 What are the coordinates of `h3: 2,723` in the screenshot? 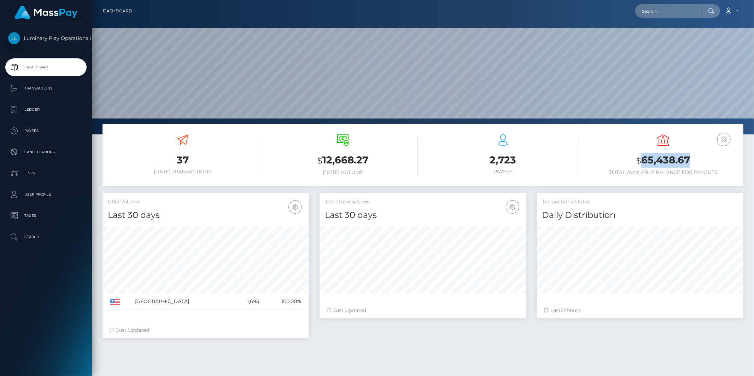 It's located at (503, 160).